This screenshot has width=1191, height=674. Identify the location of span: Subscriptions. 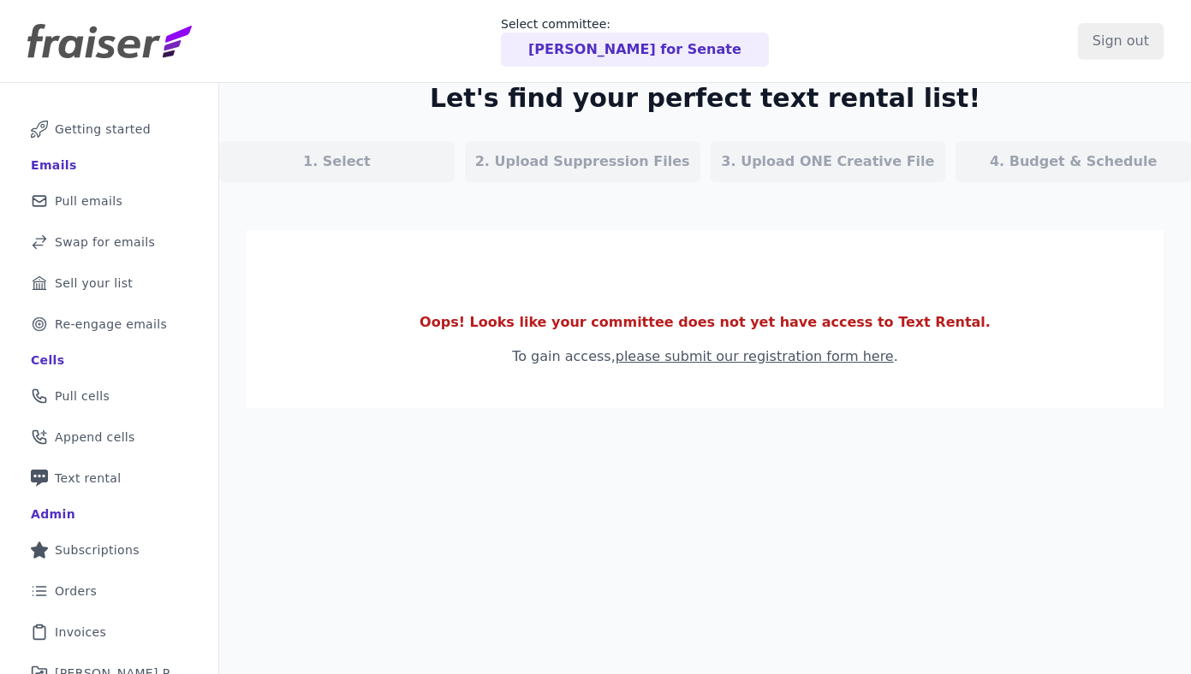
(97, 550).